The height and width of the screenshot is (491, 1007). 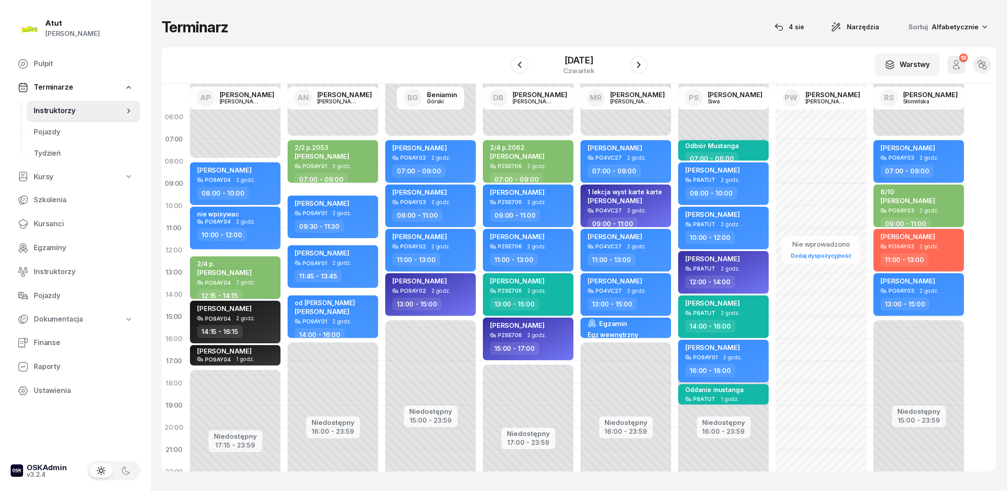 I want to click on span: Sortuj, so click(x=919, y=27).